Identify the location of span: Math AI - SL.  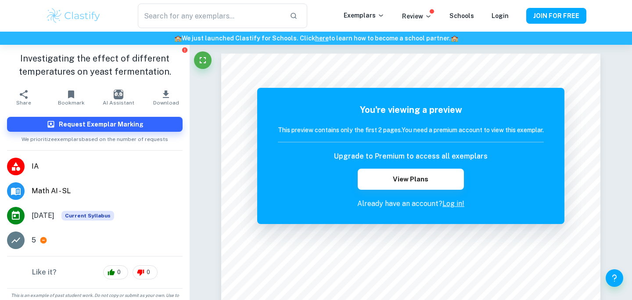
(107, 191).